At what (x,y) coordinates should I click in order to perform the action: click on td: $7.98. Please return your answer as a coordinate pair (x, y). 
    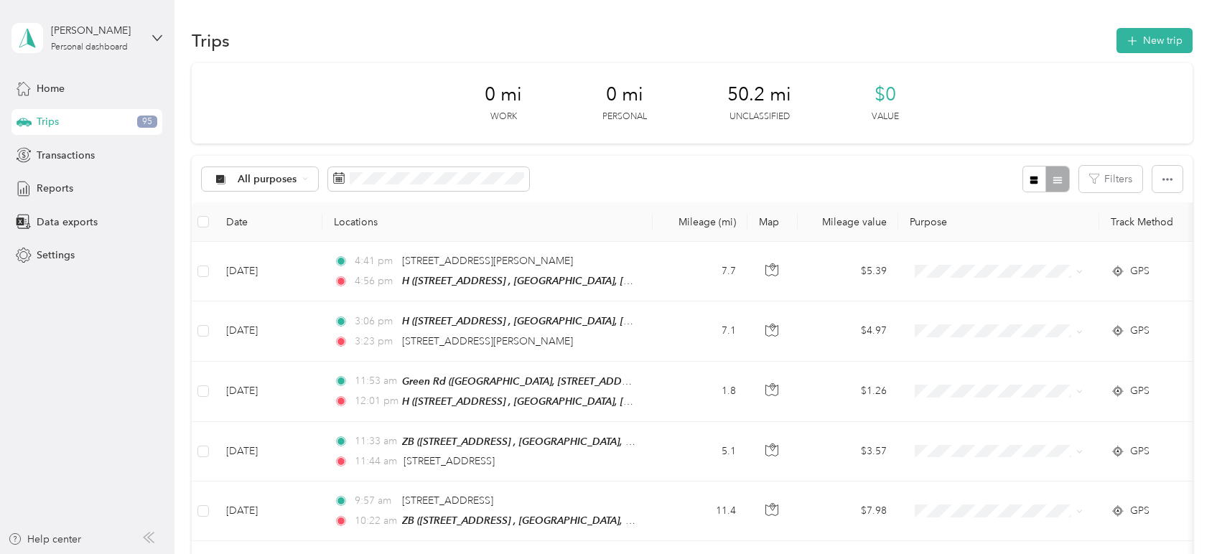
    Looking at the image, I should click on (848, 511).